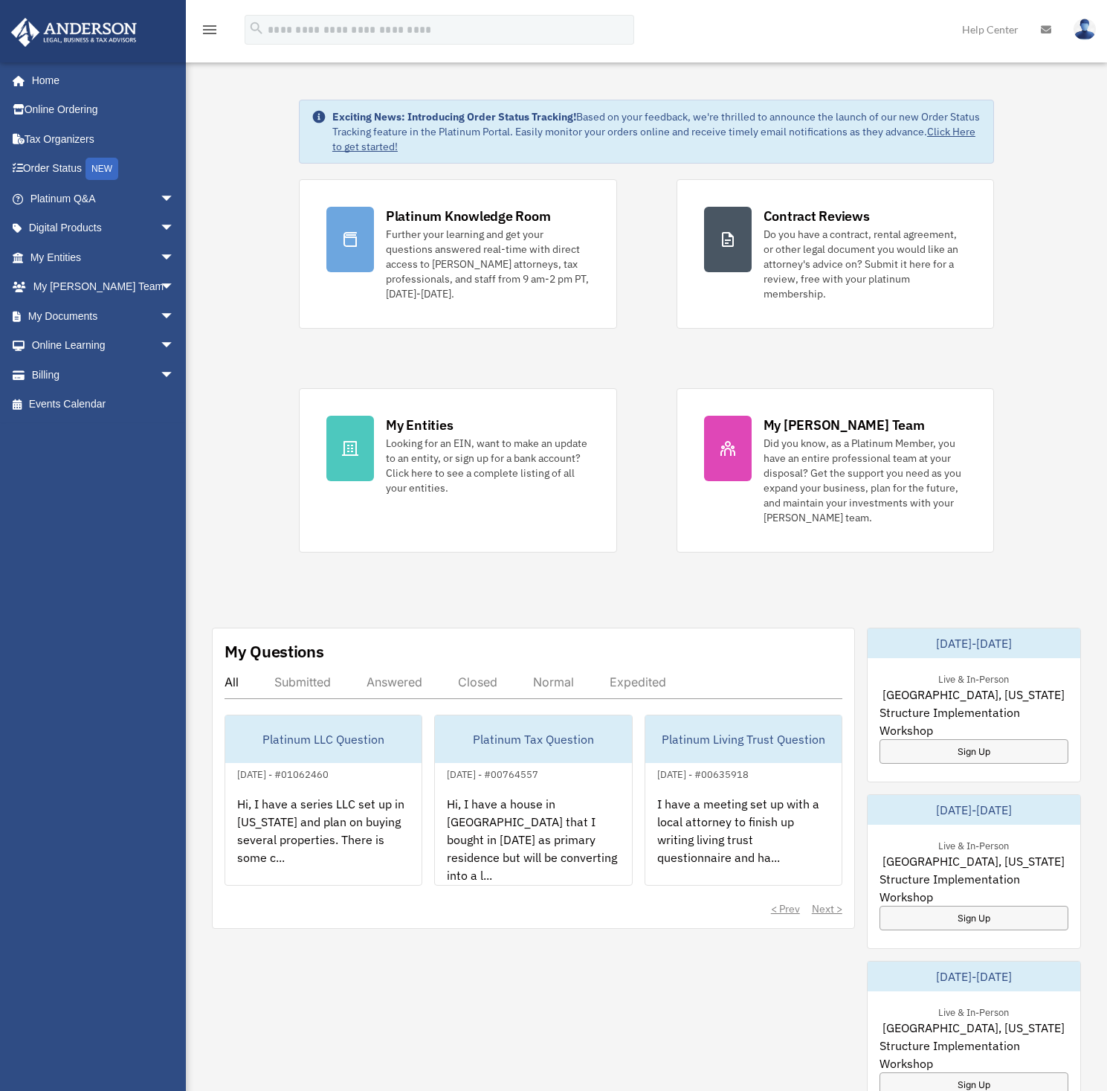 Image resolution: width=1107 pixels, height=1091 pixels. I want to click on div: Did you know, as a Platinum Member, you have an entire professional team at your disposal? Get th..., so click(865, 480).